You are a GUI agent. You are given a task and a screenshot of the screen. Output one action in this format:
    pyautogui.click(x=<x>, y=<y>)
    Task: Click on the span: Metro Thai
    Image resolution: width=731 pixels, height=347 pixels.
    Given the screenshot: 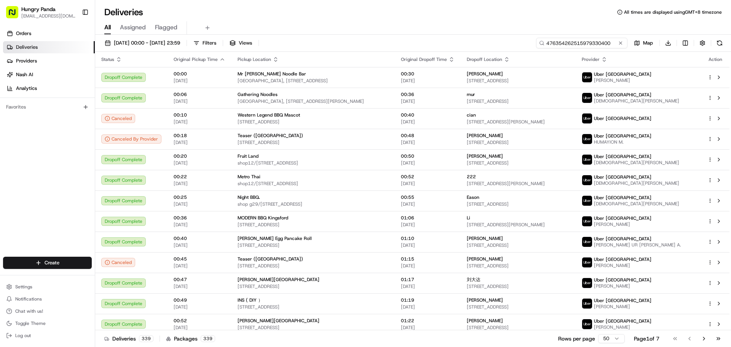 What is the action you would take?
    pyautogui.click(x=249, y=177)
    